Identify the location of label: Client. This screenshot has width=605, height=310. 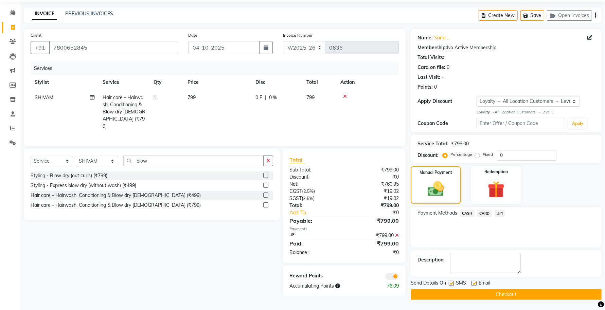
(36, 35).